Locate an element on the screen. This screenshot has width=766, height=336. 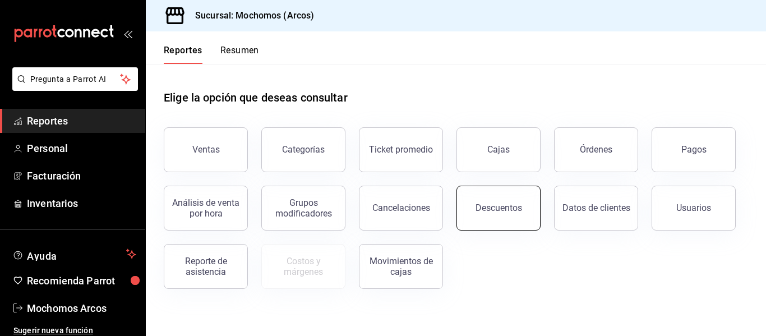
div: Usuarios is located at coordinates (693, 207).